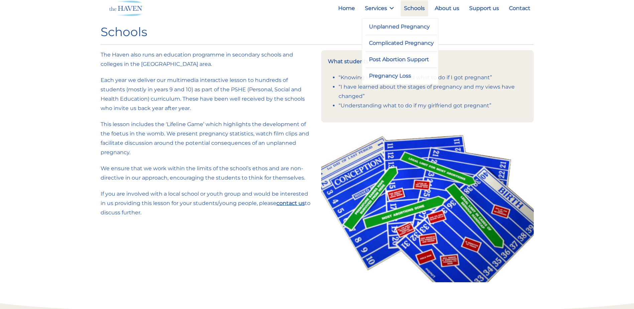  I want to click on img: Lifeline game used in schools, so click(427, 202).